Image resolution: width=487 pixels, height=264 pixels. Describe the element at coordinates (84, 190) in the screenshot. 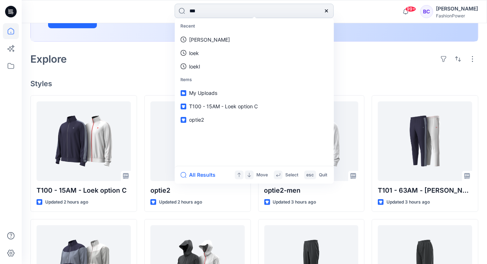

I see `p: T100 - 15AM - Loek option C` at that location.